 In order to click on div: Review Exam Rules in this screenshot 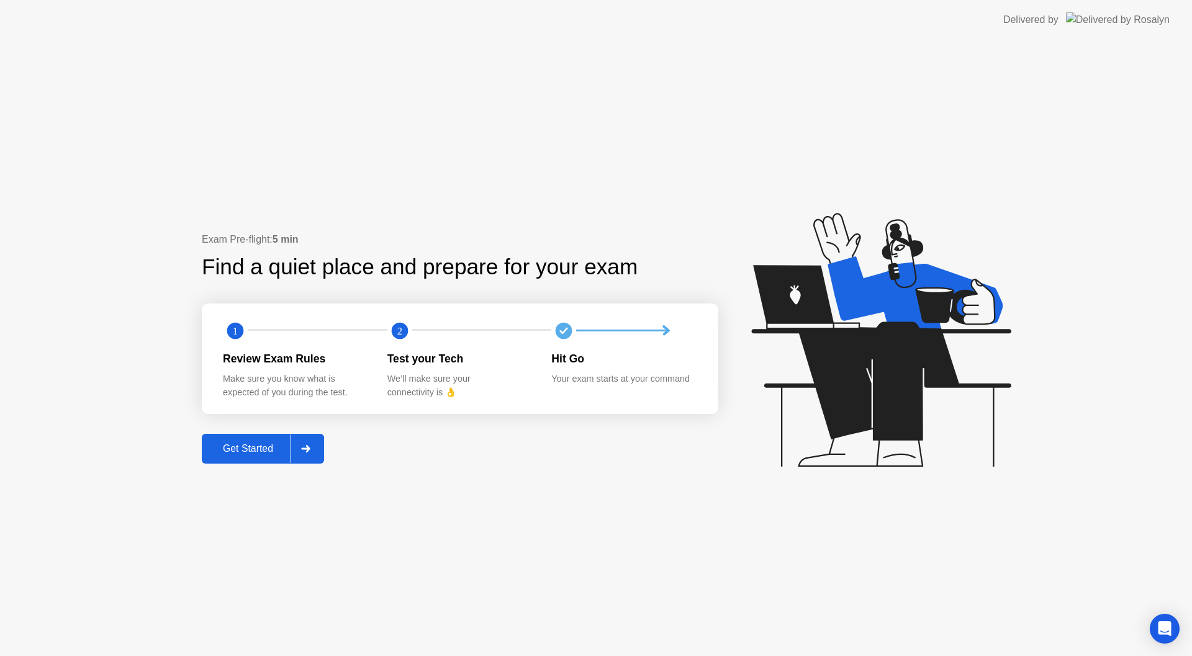, I will do `click(295, 359)`.